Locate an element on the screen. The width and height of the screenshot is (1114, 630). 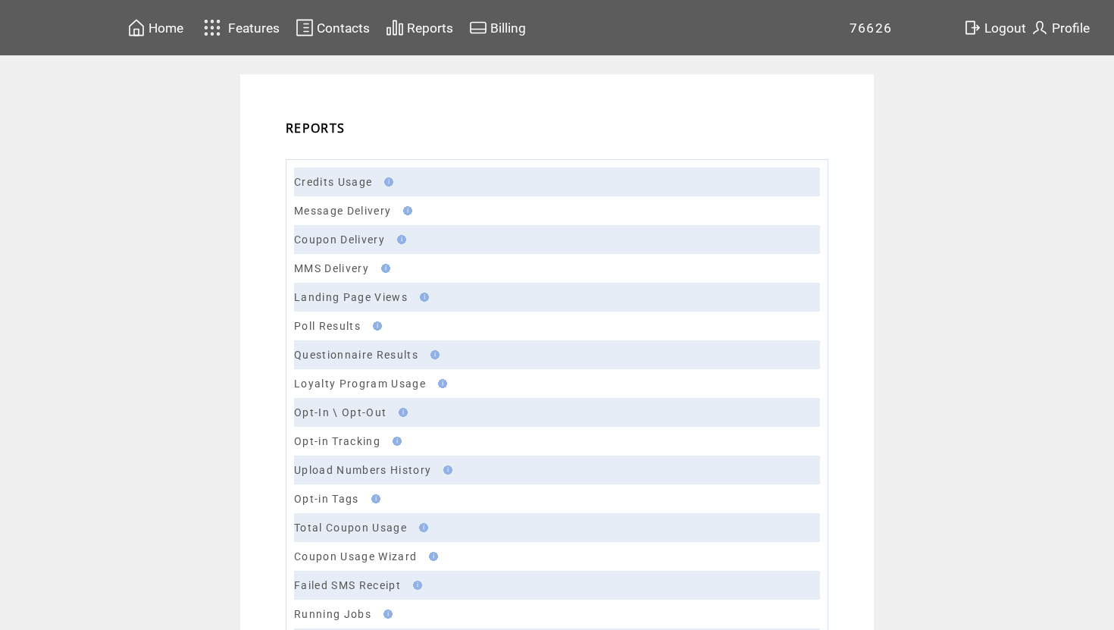
a: Coupon Delivery is located at coordinates (340, 240).